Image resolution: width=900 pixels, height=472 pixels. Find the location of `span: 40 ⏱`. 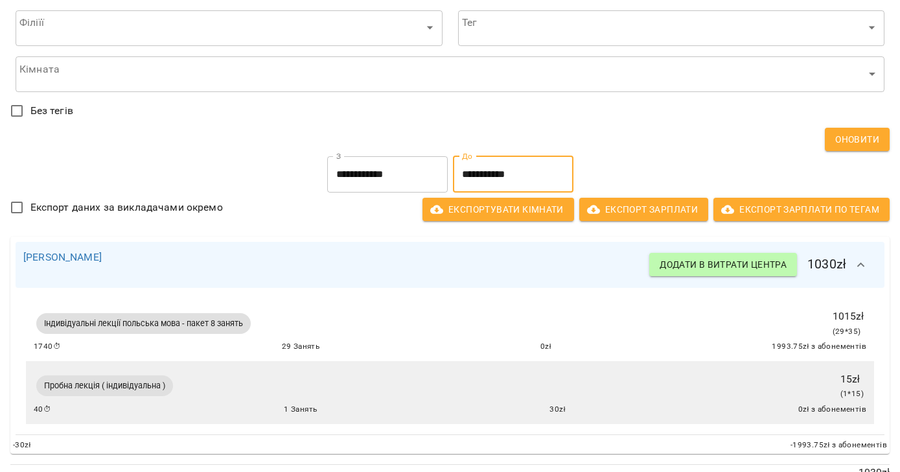

span: 40 ⏱ is located at coordinates (42, 410).